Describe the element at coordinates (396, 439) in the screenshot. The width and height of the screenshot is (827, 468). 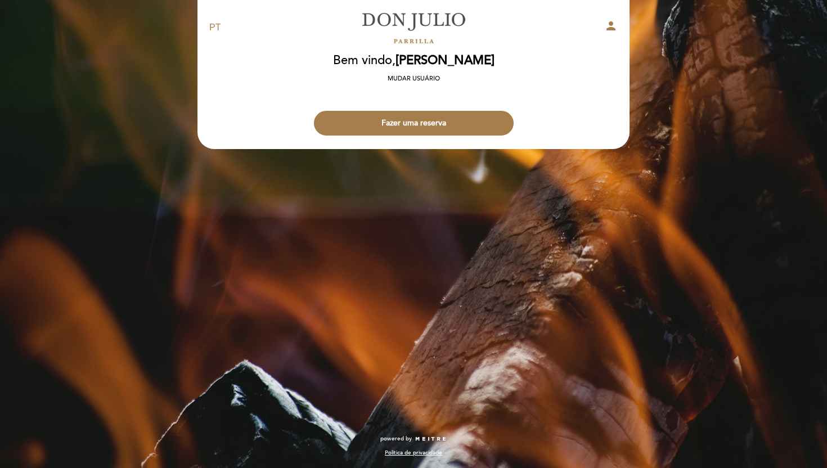
I see `span: powered by` at that location.